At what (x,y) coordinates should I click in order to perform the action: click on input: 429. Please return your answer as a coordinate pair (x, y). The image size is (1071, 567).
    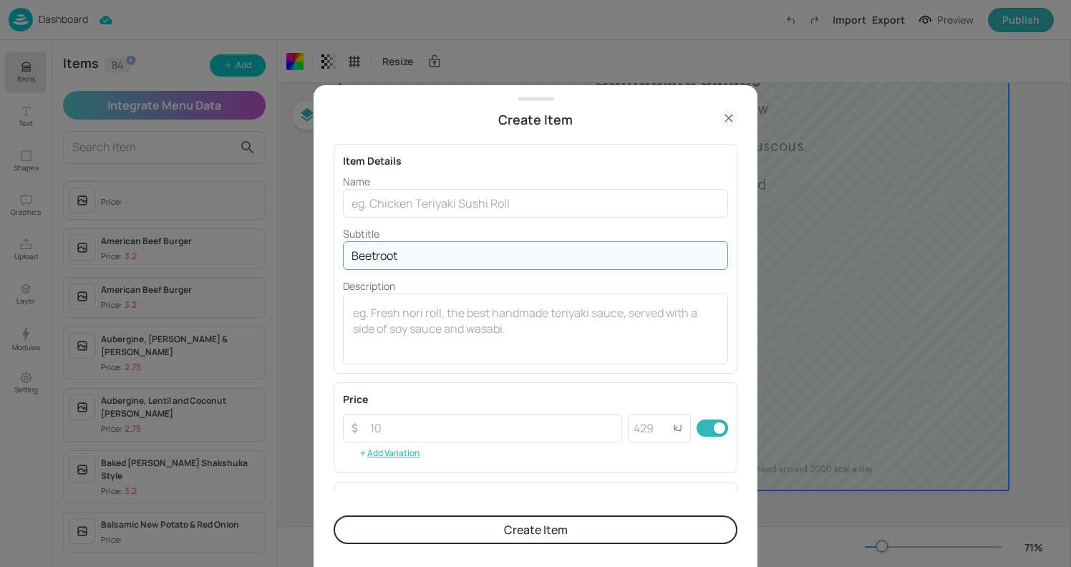
    Looking at the image, I should click on (651, 428).